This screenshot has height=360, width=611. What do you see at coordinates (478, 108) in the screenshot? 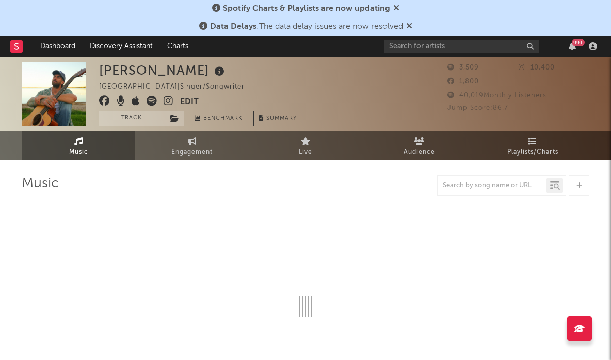
I see `span: Jump Score: 86.7` at bounding box center [478, 108].